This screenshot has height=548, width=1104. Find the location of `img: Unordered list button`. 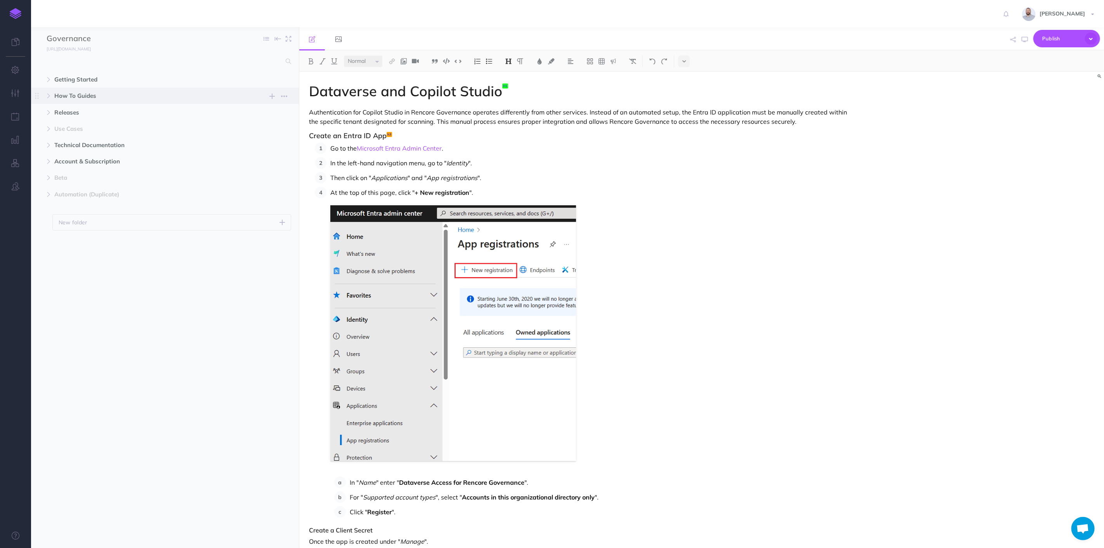

img: Unordered list button is located at coordinates (489, 61).